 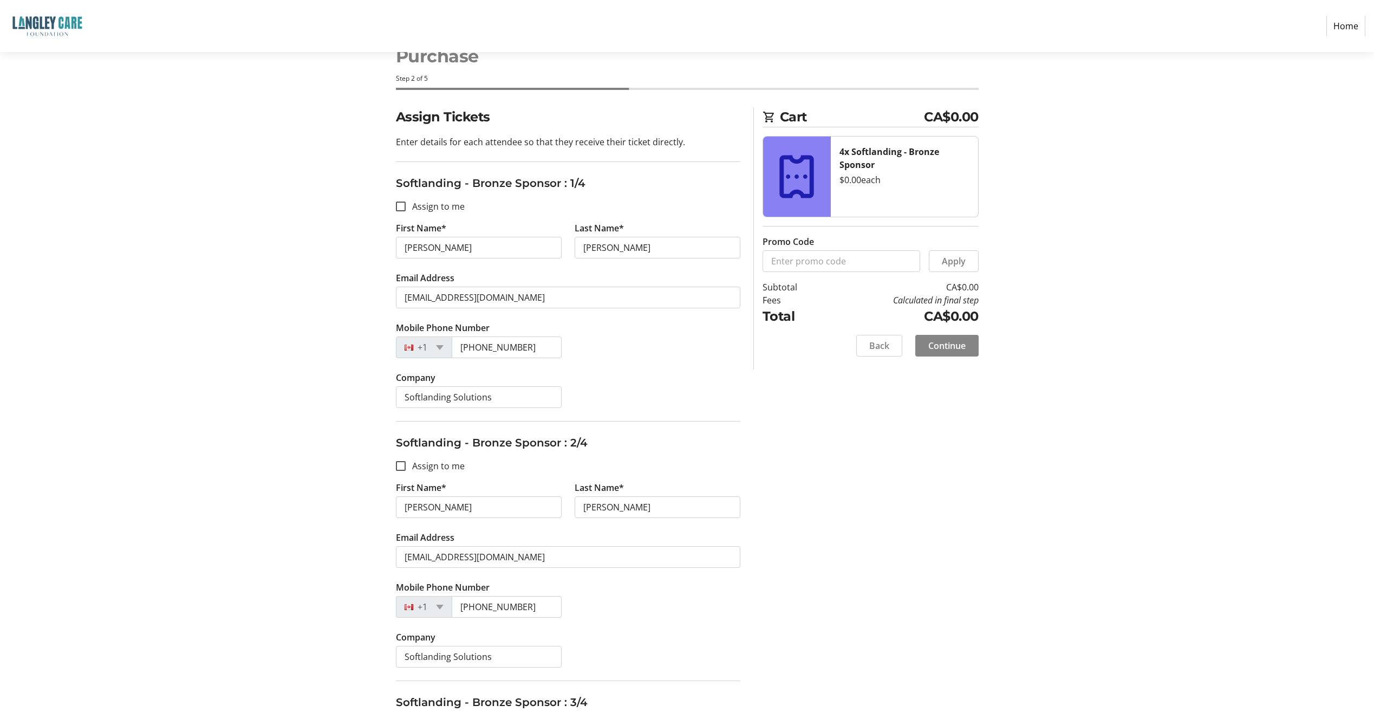 What do you see at coordinates (954, 261) in the screenshot?
I see `button: Apply` at bounding box center [954, 261].